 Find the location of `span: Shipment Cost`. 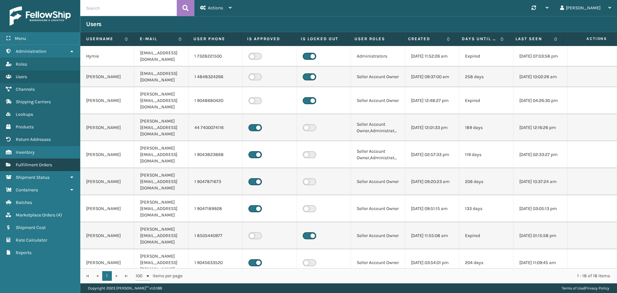

span: Shipment Cost is located at coordinates (31, 227).